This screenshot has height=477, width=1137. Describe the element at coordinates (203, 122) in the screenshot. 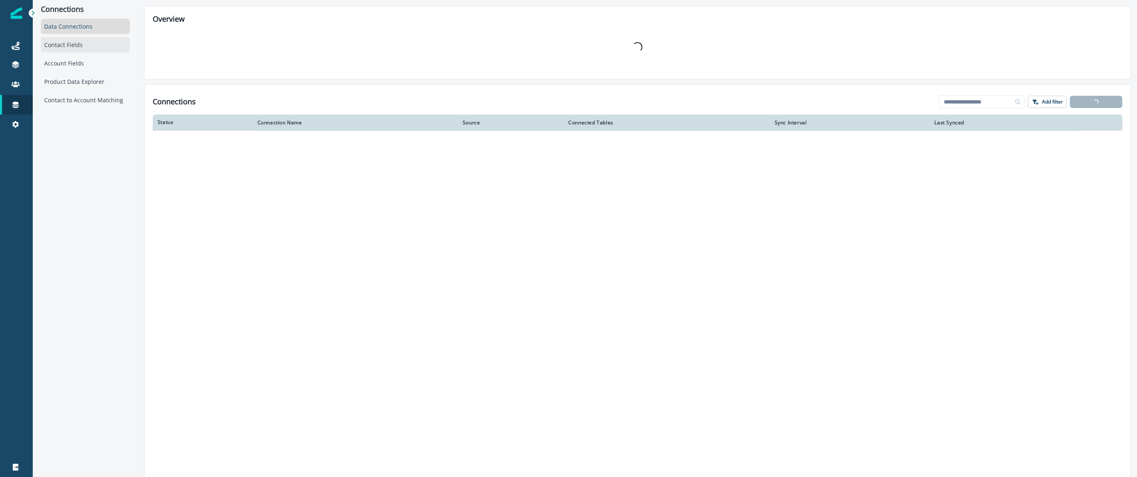

I see `div: Status` at that location.